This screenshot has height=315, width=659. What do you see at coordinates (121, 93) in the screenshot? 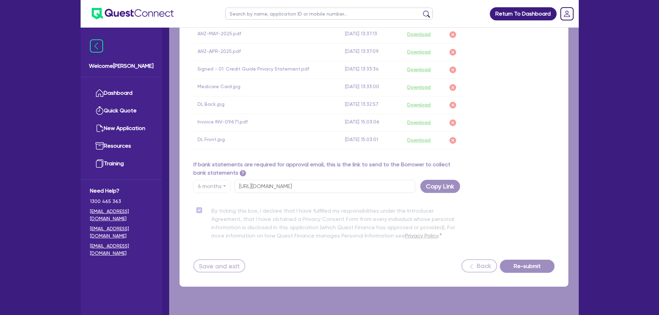
I see `a: Dashboard` at bounding box center [121, 93].